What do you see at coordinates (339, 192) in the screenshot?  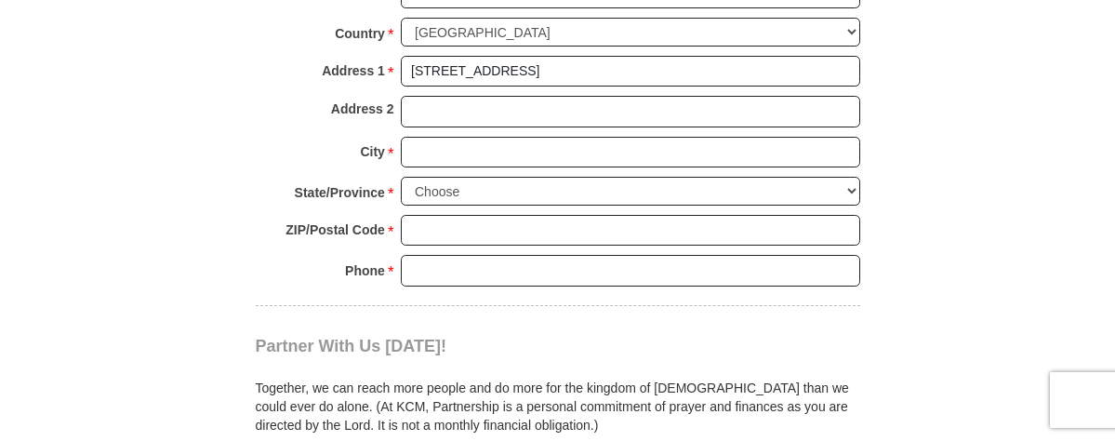 I see `strong: State/Province` at bounding box center [339, 192].